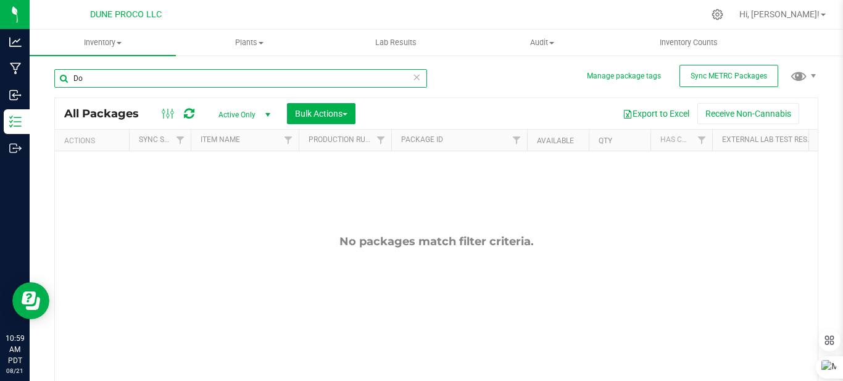  What do you see at coordinates (15, 68) in the screenshot?
I see `inline-svg: Manufacturing` at bounding box center [15, 68].